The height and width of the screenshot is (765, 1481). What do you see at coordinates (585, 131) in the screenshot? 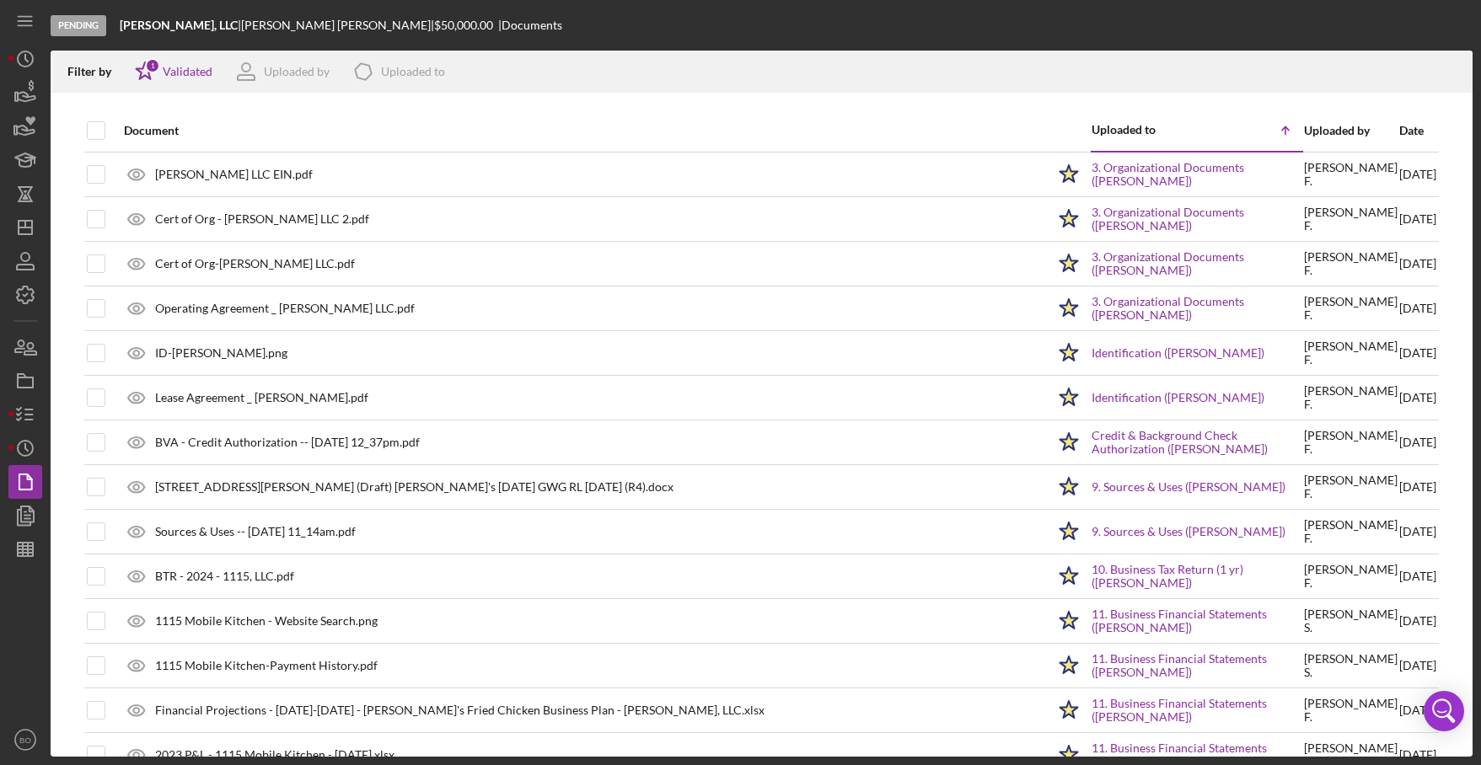
I see `div: Document` at bounding box center [585, 131].